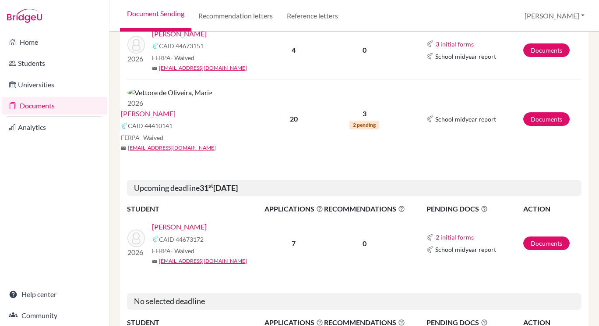 The image size is (599, 326). I want to click on a: Analytics, so click(54, 127).